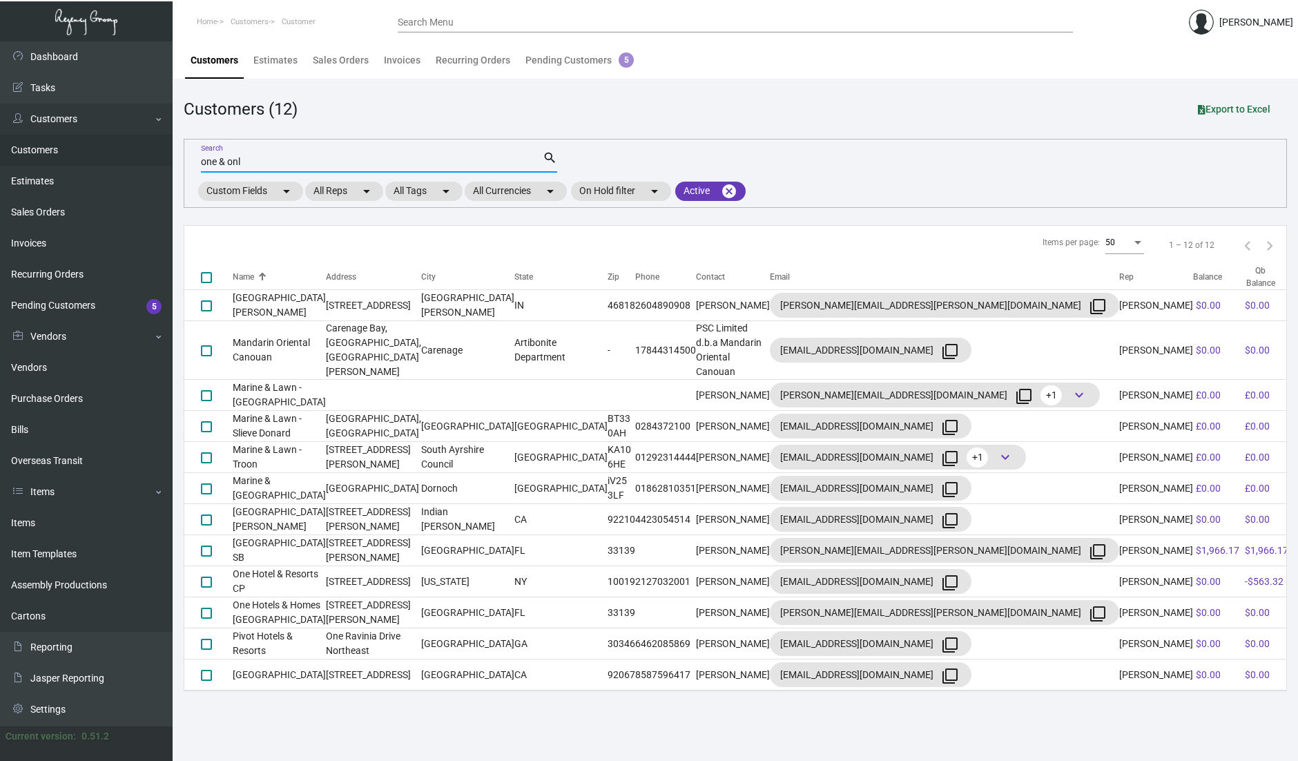 The width and height of the screenshot is (1298, 761). What do you see at coordinates (467, 350) in the screenshot?
I see `td: Carenage` at bounding box center [467, 350].